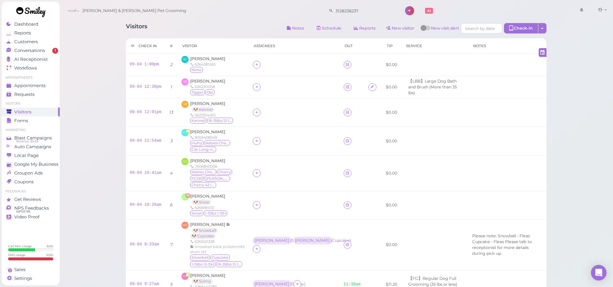 This screenshot has height=287, width=613. Describe the element at coordinates (508, 244) in the screenshot. I see `td: Please note: Snowball - Fleas Cupcake - Fleas Please talk to receptionist for more details during...` at that location.